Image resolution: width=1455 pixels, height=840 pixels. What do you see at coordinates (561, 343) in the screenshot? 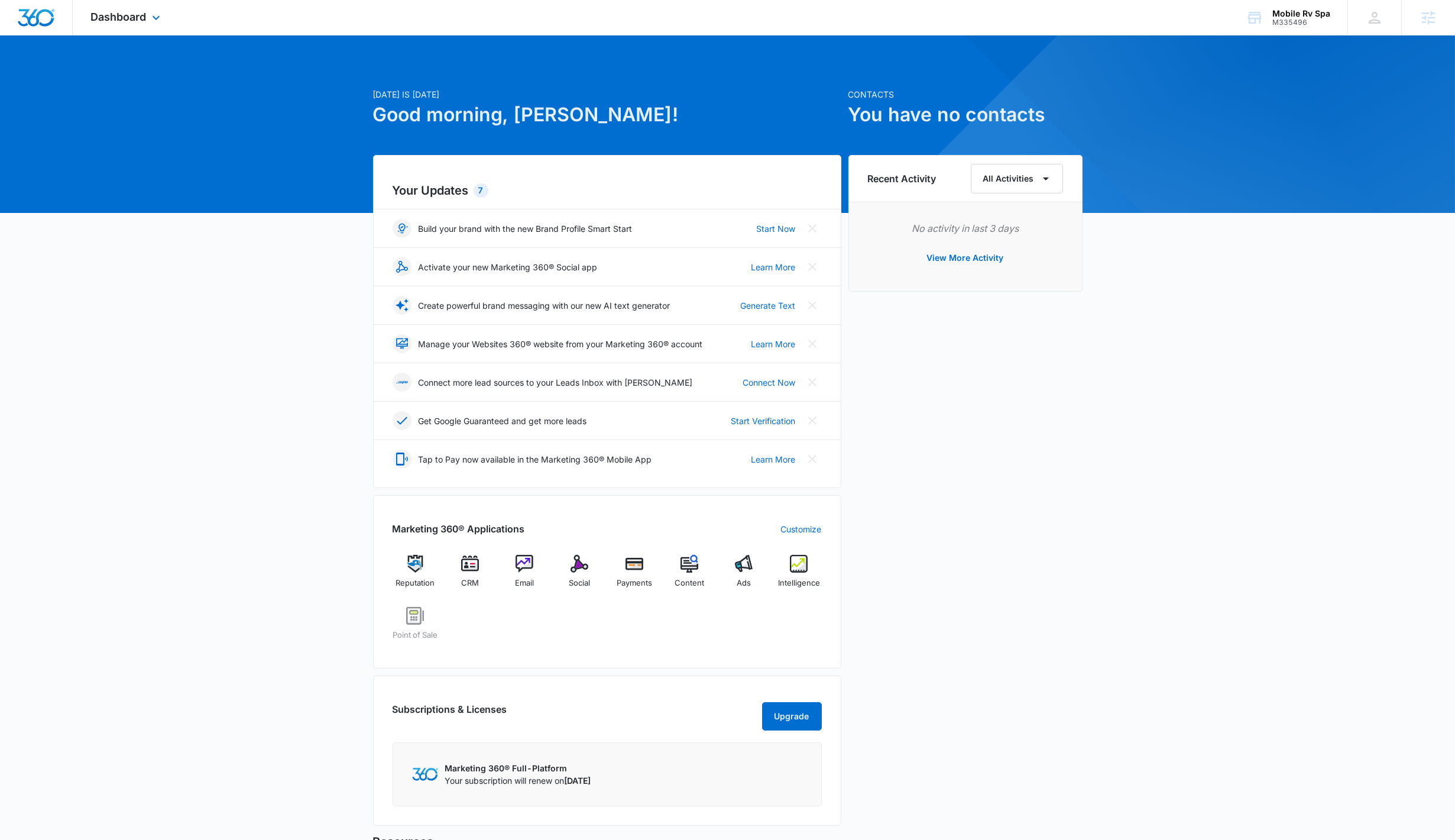
I see `p: Manage your Websites 360® website from your Marketing 360® account` at bounding box center [561, 343].